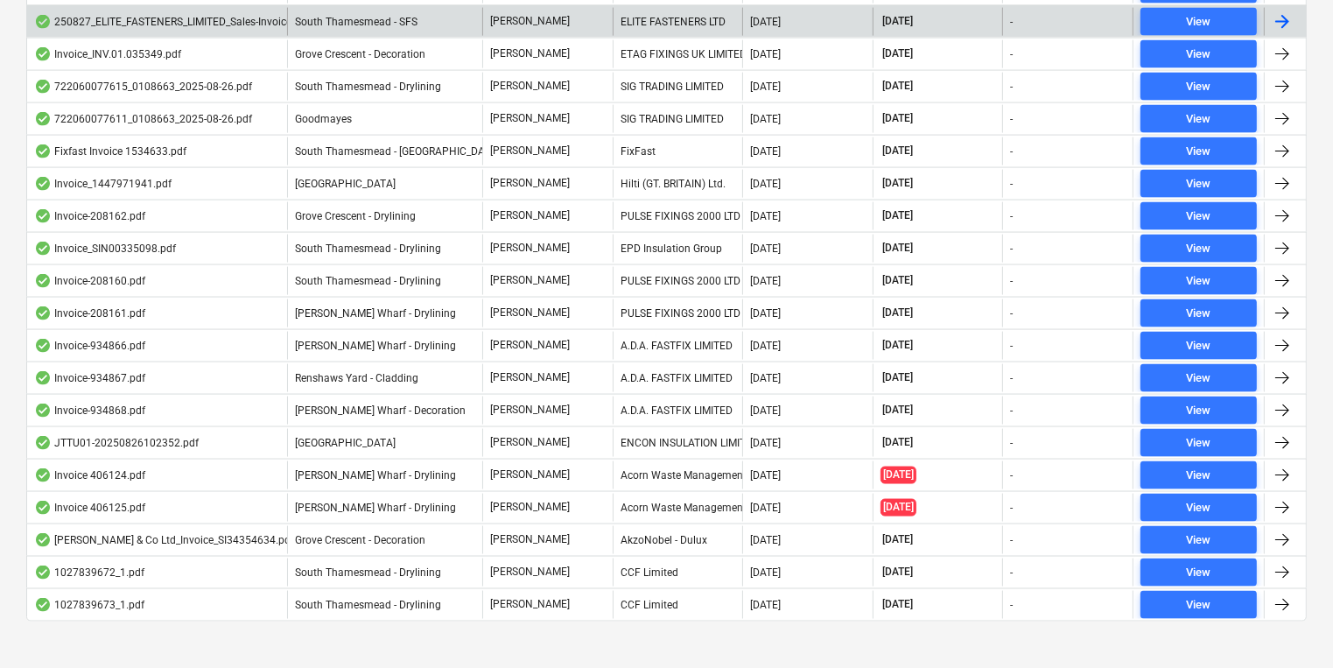 Image resolution: width=1333 pixels, height=668 pixels. What do you see at coordinates (143, 87) in the screenshot?
I see `div: 722060077615_0108663_2025-08-26.pdf` at bounding box center [143, 87].